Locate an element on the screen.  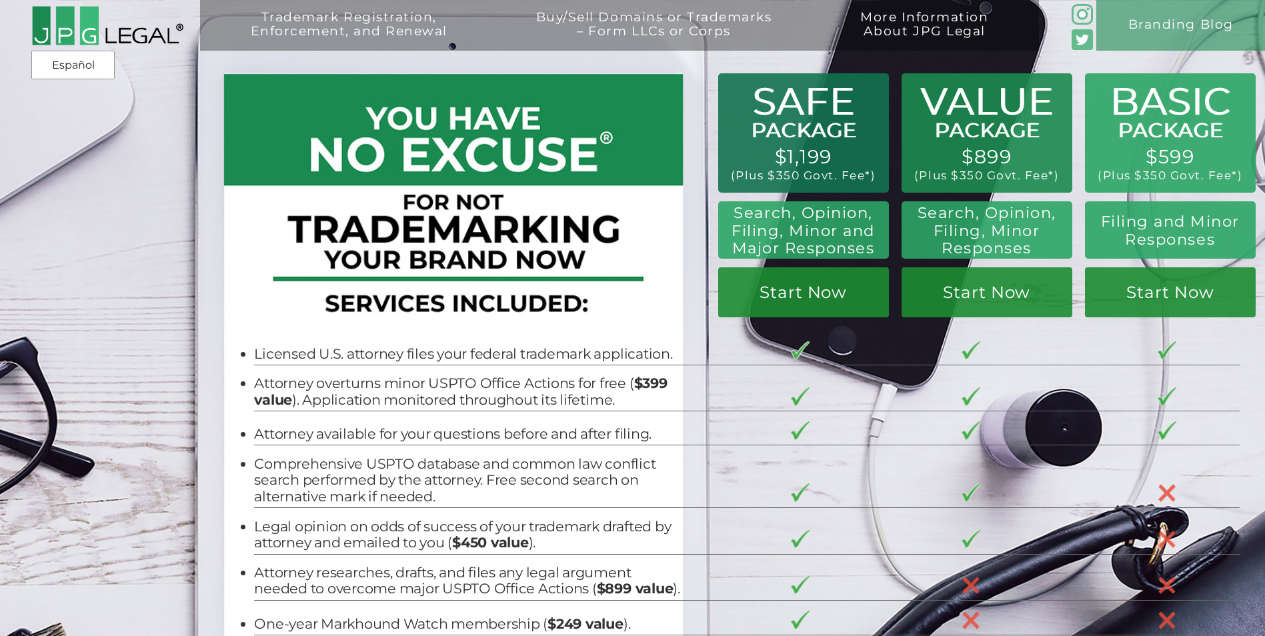
b: $450 value is located at coordinates (490, 542).